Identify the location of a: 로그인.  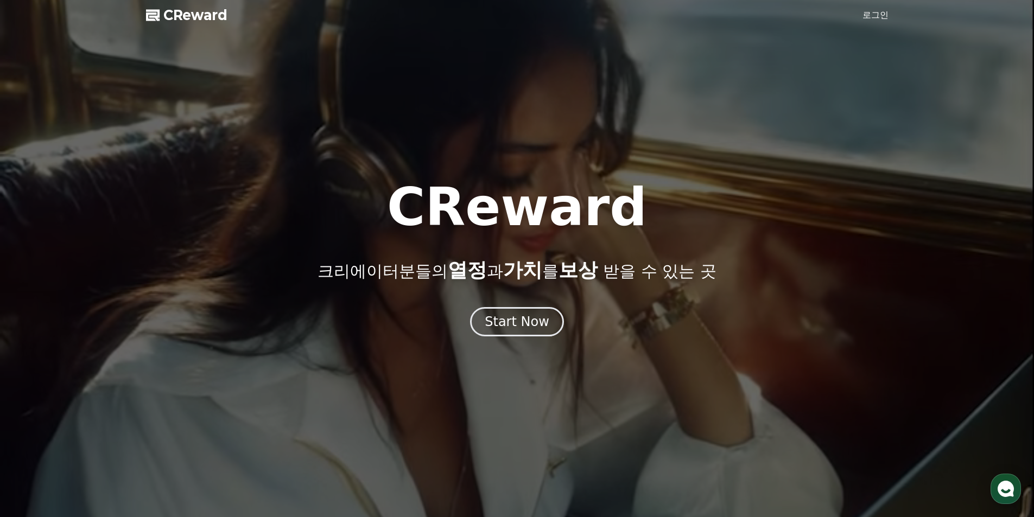
(875, 15).